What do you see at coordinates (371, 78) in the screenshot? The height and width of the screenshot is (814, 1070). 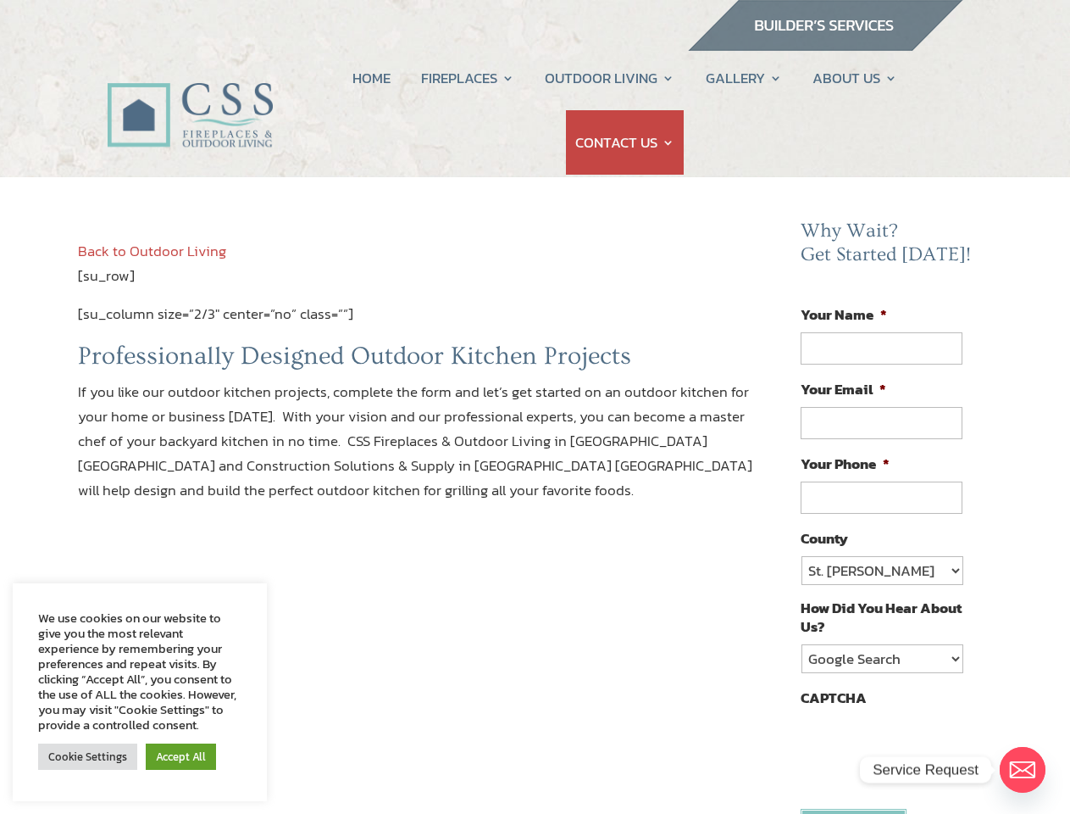 I see `a: HOME` at bounding box center [371, 78].